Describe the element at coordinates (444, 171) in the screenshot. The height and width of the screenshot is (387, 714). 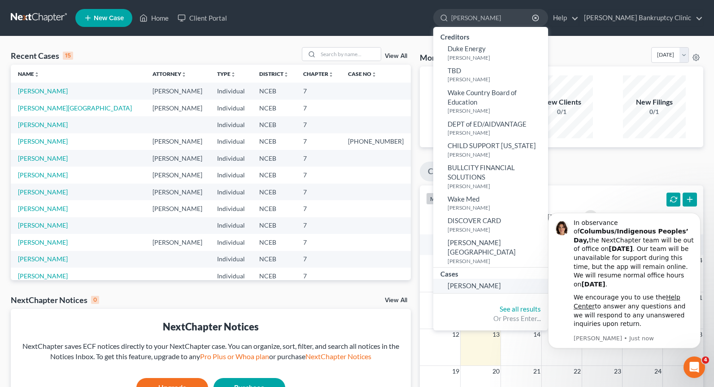
I see `a: Calendar` at that location.